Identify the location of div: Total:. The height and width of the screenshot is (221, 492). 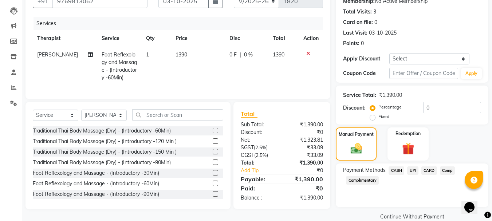
(258, 163).